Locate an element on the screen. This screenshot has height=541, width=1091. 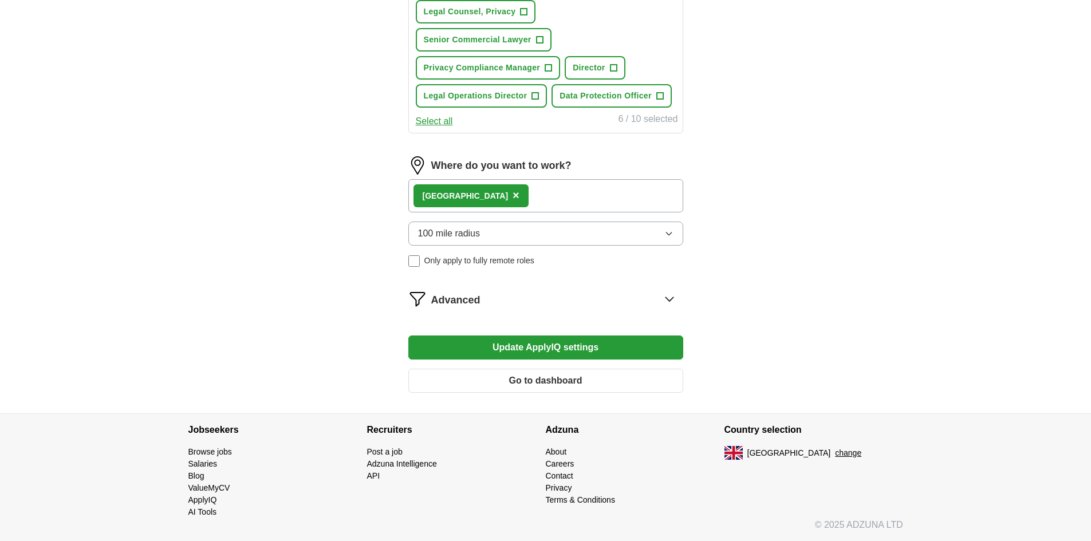
button: Legal Operations Director is located at coordinates (482, 96).